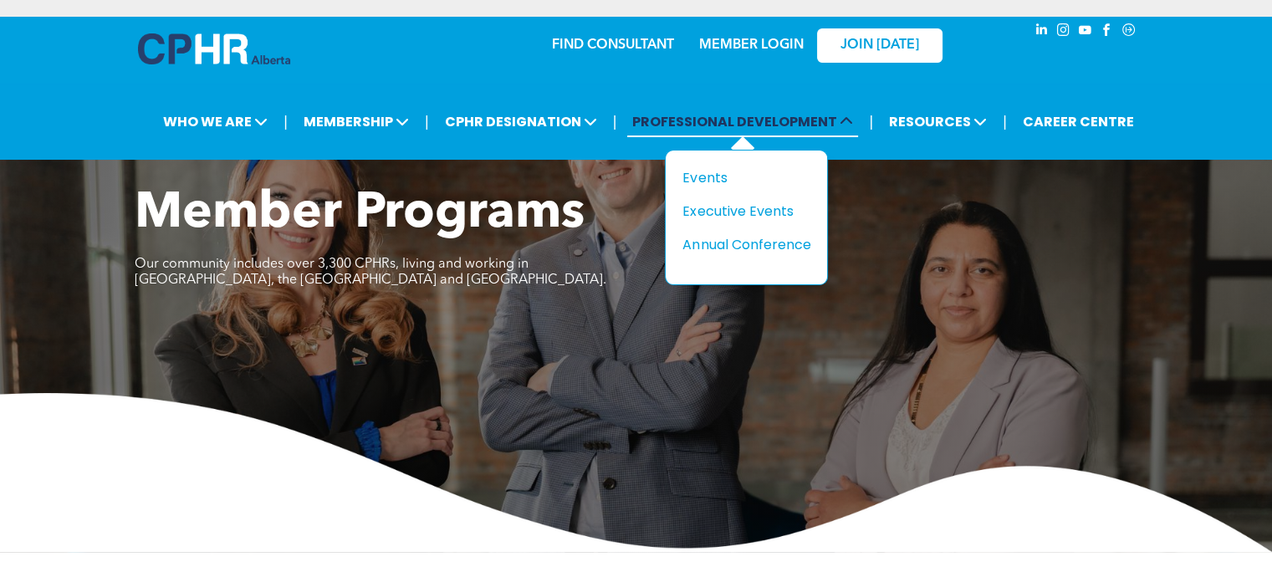  Describe the element at coordinates (1078, 121) in the screenshot. I see `a: CAREER CENTRE` at that location.